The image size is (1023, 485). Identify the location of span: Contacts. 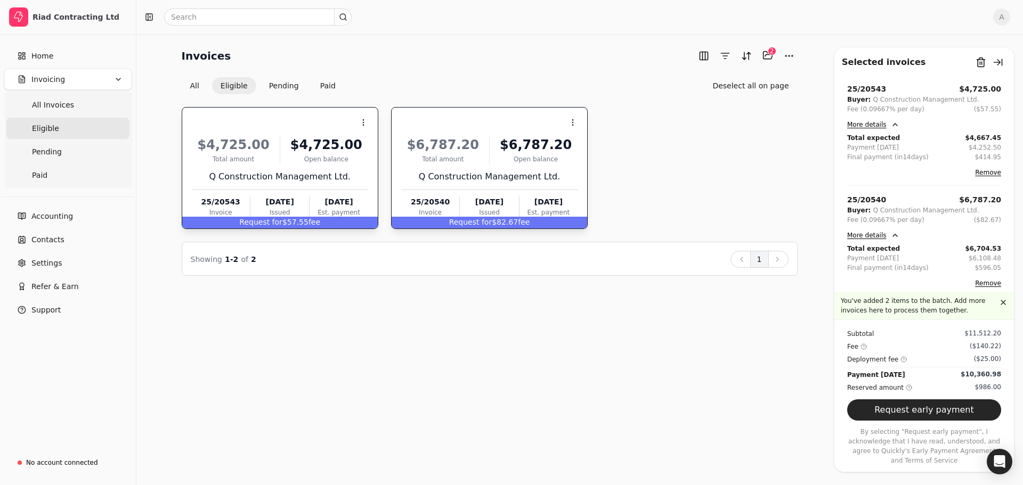
(48, 240).